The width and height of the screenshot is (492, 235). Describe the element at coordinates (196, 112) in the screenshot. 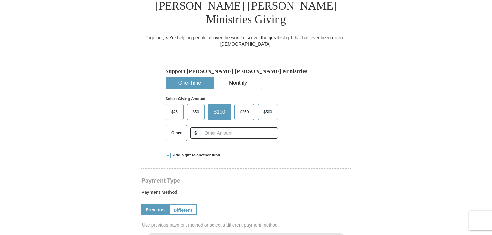

I see `span: $50` at that location.